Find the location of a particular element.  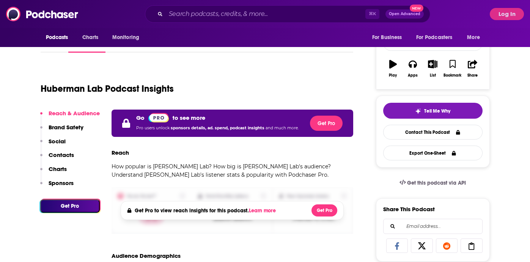

span: For Podcasters is located at coordinates (434, 38).